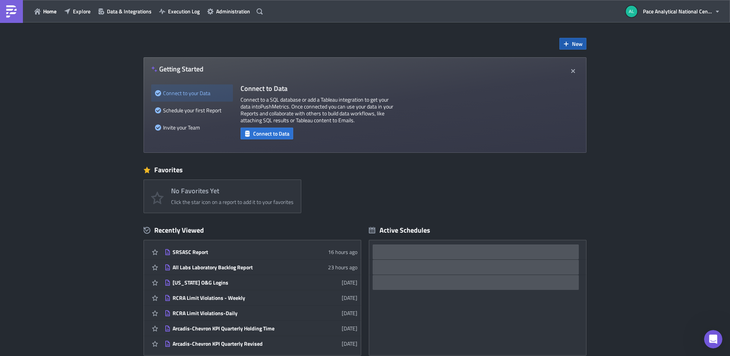  Describe the element at coordinates (39, 253) in the screenshot. I see `button: Upload attachment` at that location.